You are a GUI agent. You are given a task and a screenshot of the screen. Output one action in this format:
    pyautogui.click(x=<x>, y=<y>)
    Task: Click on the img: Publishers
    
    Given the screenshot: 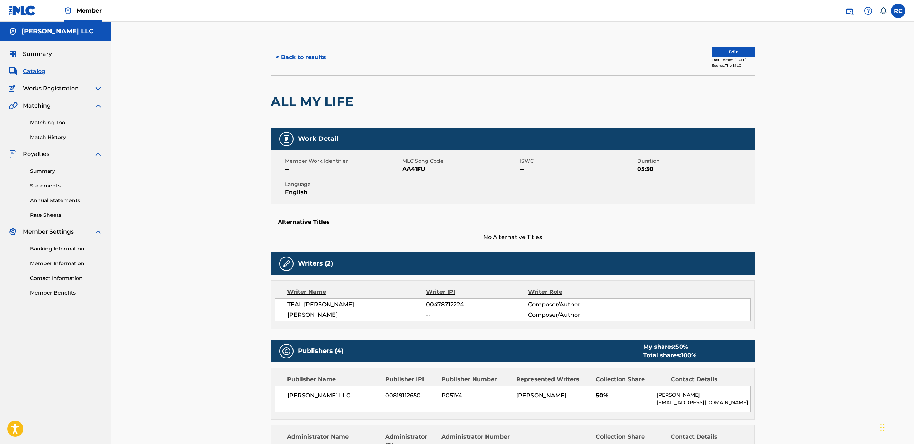 What is the action you would take?
    pyautogui.click(x=287, y=351)
    